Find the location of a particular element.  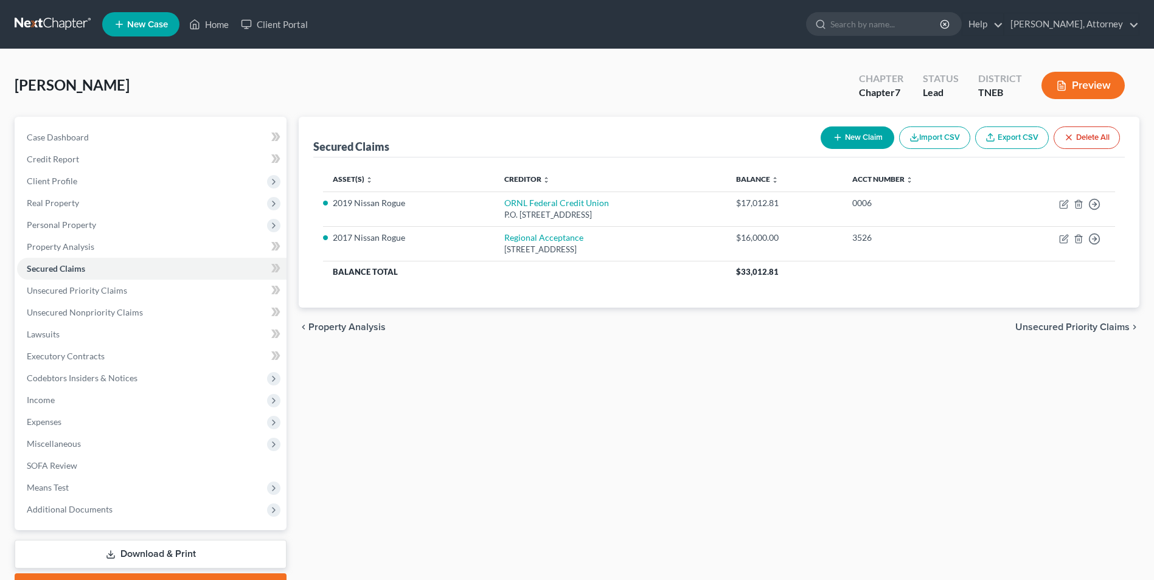

a: Help is located at coordinates (982, 24).